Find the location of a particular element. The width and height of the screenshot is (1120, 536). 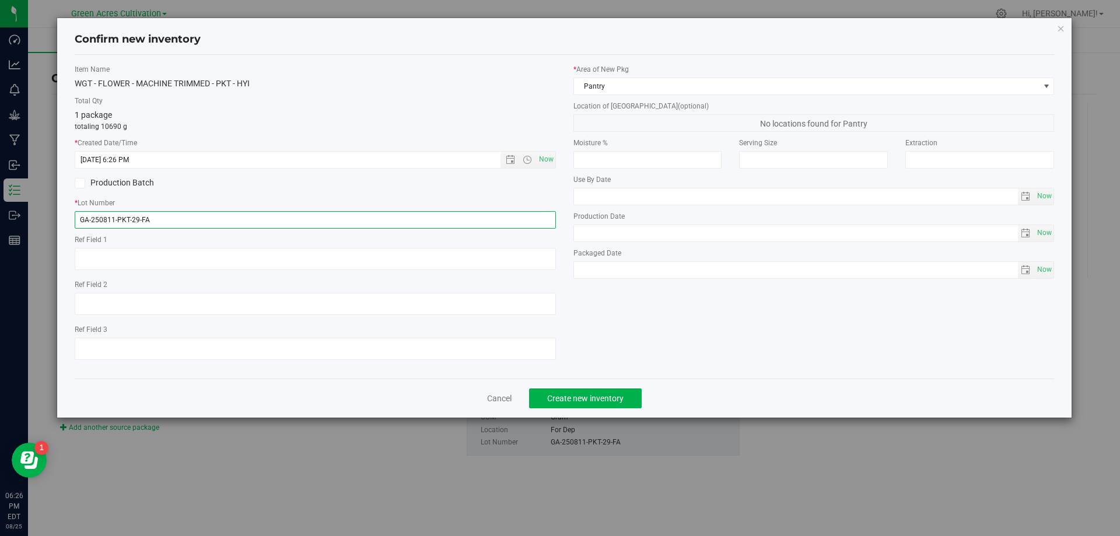

a: Cancel is located at coordinates (499, 398).